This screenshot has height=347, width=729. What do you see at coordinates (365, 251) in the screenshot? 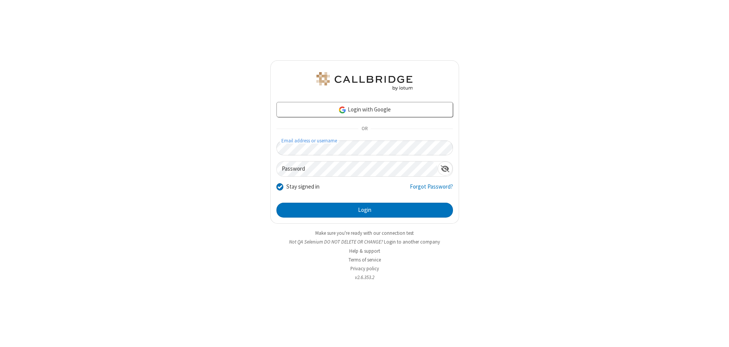
I see `a: Help & support` at bounding box center [365, 251].